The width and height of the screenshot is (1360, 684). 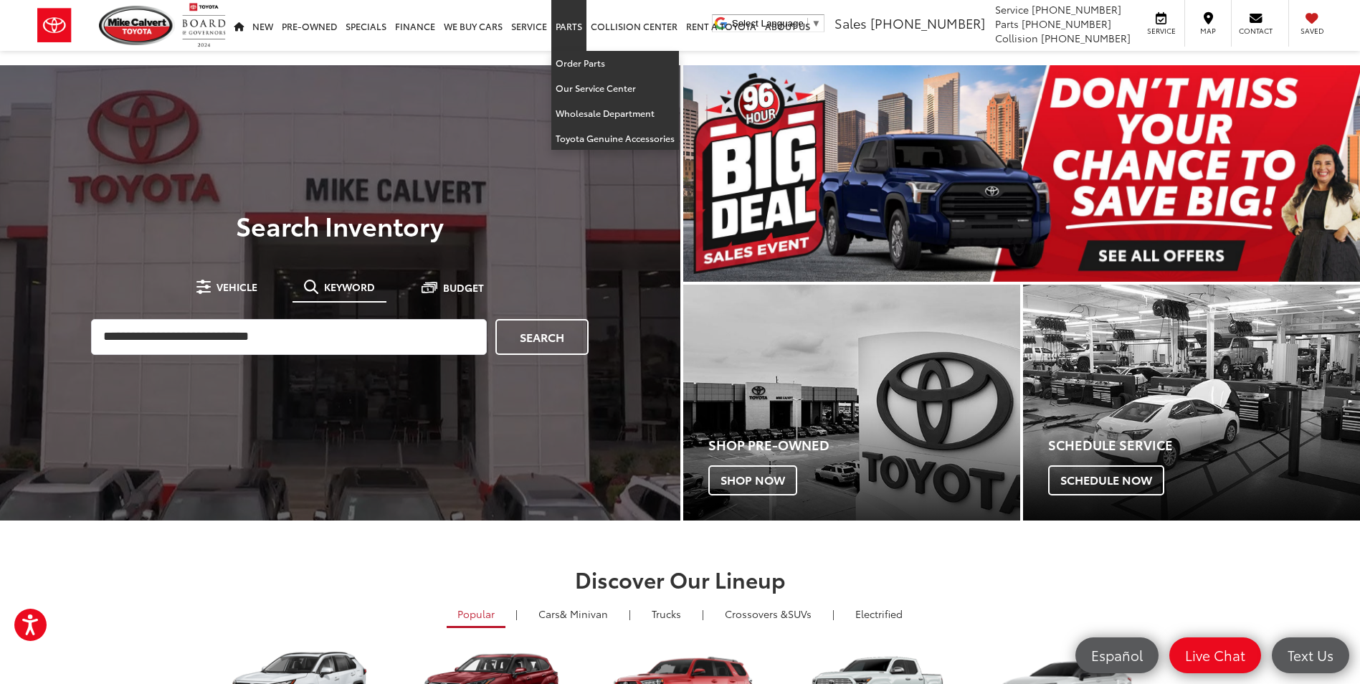 What do you see at coordinates (1204, 445) in the screenshot?
I see `h4: Schedule Service` at bounding box center [1204, 445].